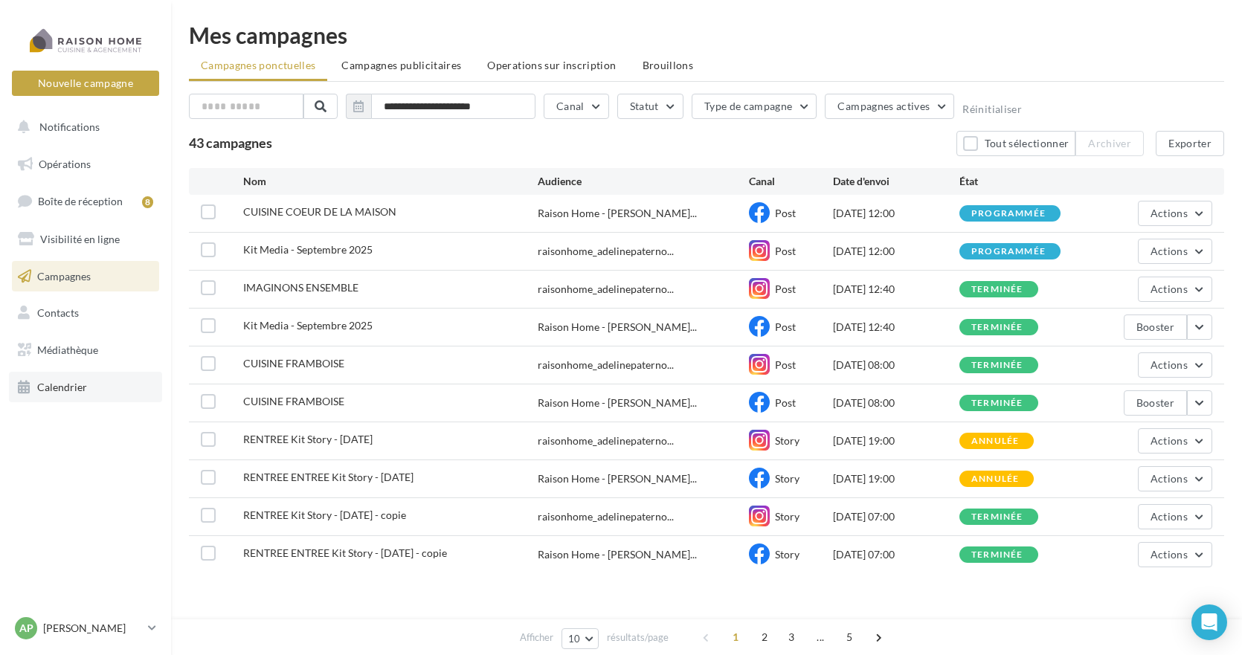 The width and height of the screenshot is (1242, 655). I want to click on button: Exporter, so click(1190, 144).